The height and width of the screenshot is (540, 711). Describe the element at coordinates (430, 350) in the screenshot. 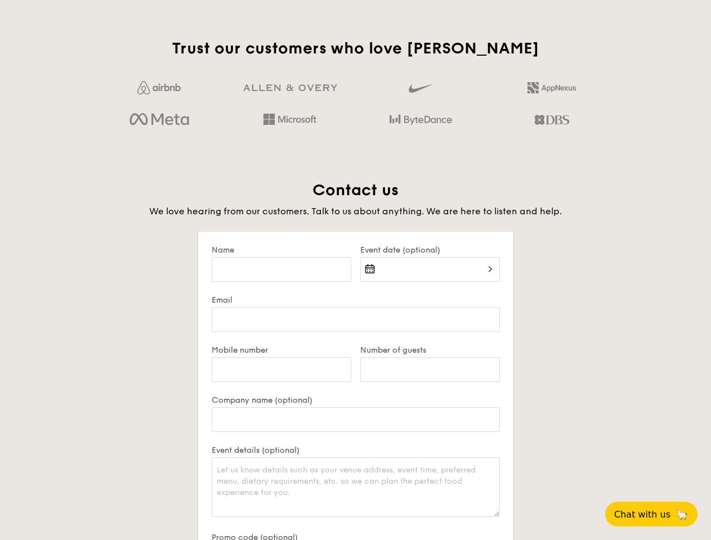

I see `label: Number of guests` at that location.